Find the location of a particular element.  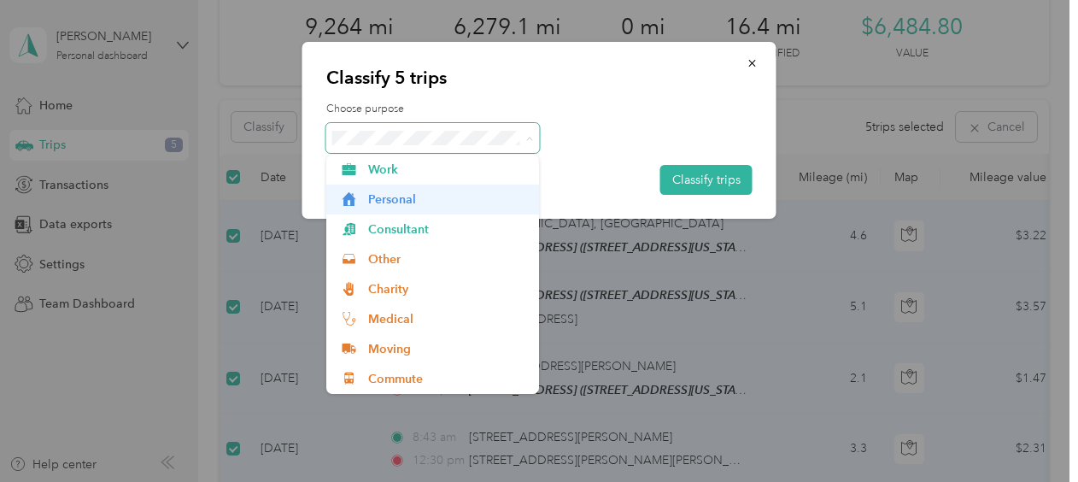

span: Other is located at coordinates (448, 259).